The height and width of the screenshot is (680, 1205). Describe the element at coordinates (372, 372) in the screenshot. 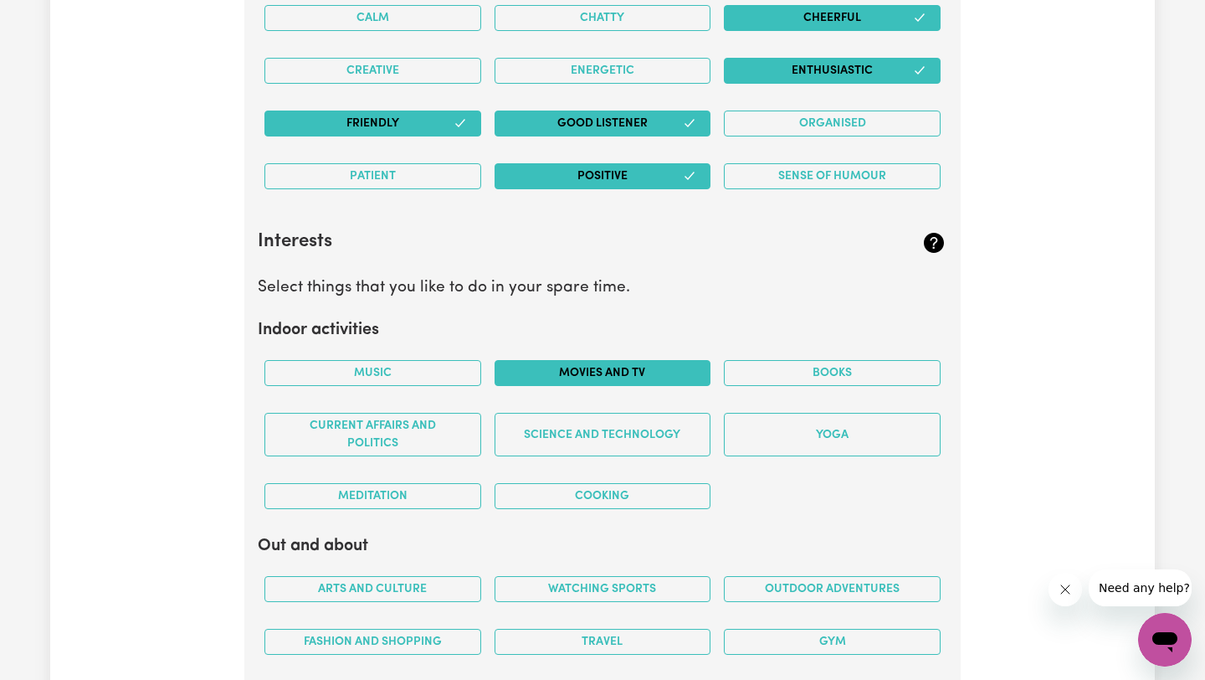

I see `button: Music` at that location.